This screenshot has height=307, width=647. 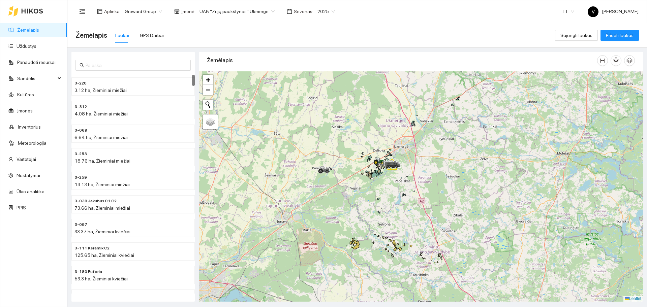 What do you see at coordinates (102, 161) in the screenshot?
I see `span: 18.76 ha, Žieminiai miežiai` at bounding box center [102, 161].